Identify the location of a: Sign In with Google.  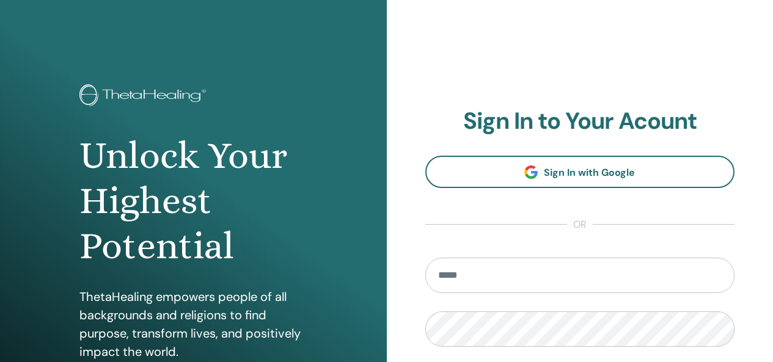
(580, 172).